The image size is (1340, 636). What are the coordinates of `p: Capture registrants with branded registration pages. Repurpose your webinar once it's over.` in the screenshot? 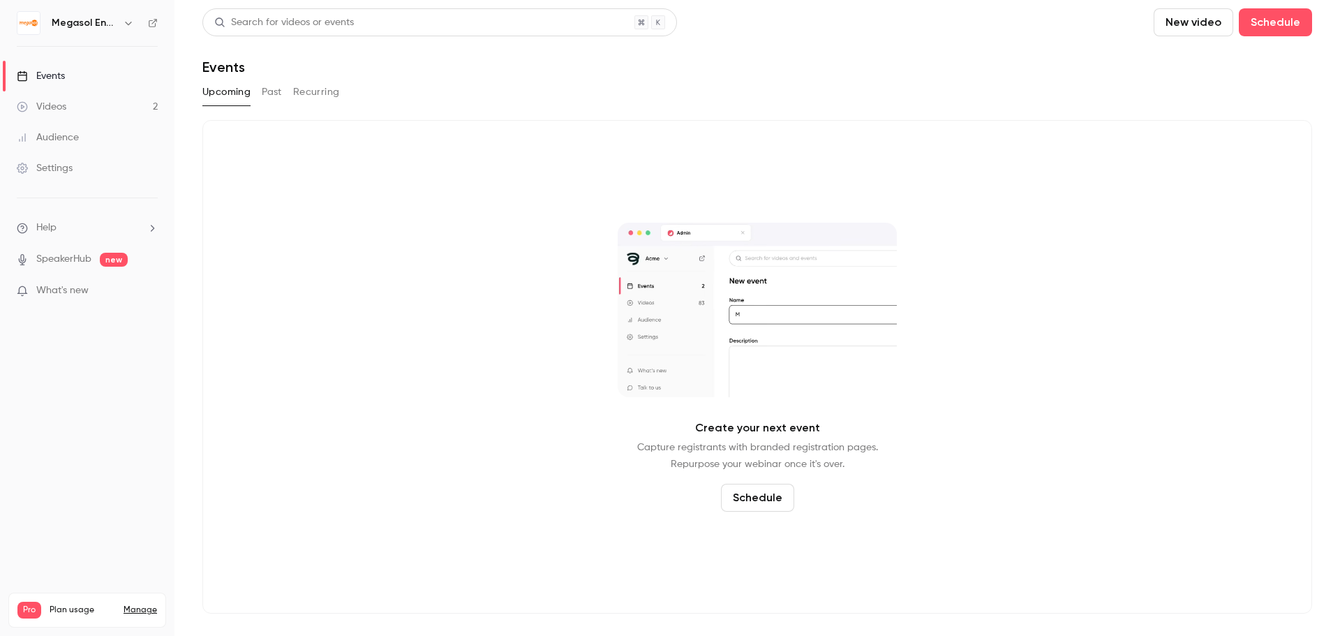 It's located at (757, 456).